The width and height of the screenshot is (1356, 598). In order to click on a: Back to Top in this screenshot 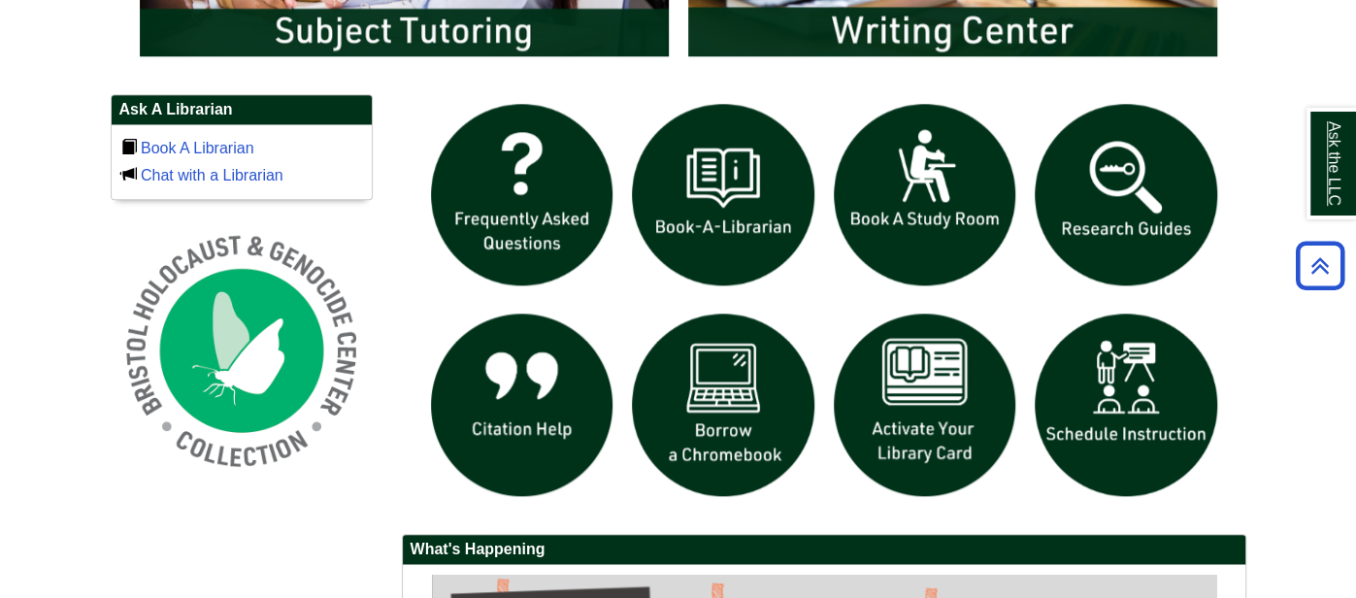, I will do `click(1320, 265)`.